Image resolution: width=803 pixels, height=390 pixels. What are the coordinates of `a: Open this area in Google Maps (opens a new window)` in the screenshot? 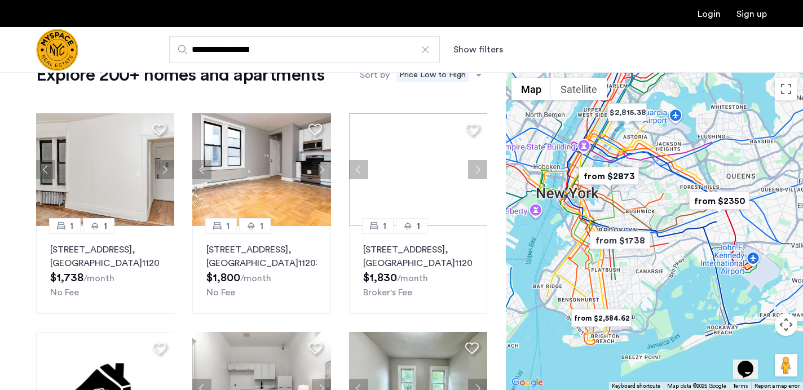 It's located at (527, 383).